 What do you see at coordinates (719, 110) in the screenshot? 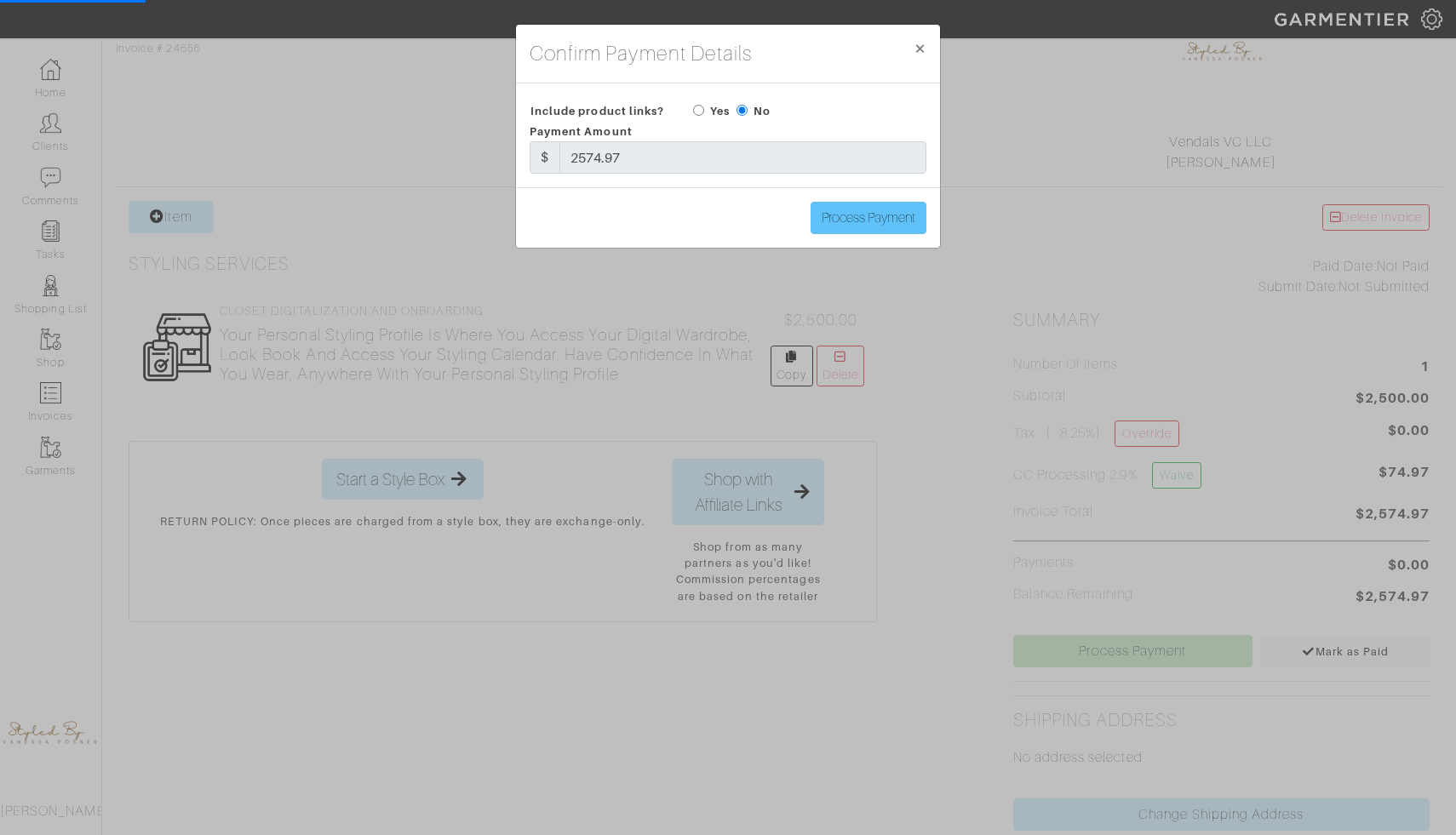
I see `label: Yes` at bounding box center [719, 110].